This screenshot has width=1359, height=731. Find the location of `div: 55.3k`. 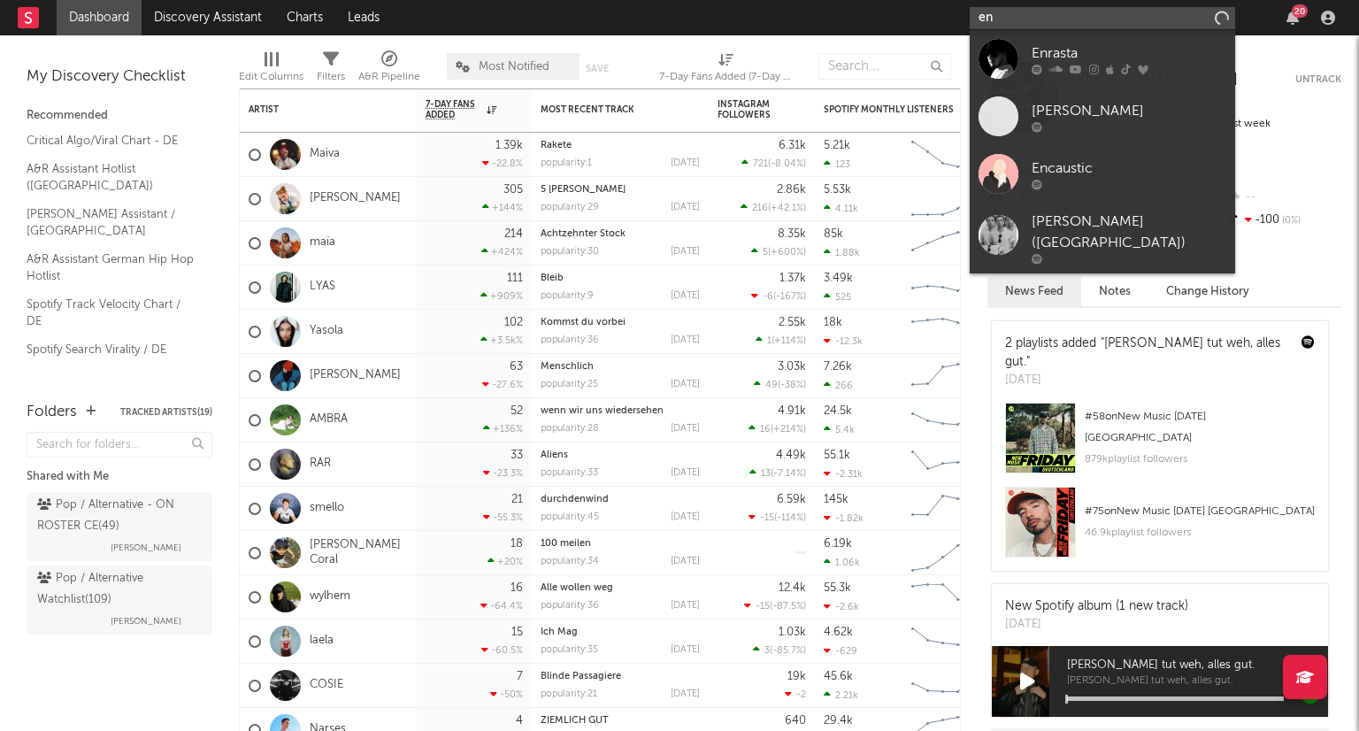

div: 55.3k is located at coordinates (837, 588).